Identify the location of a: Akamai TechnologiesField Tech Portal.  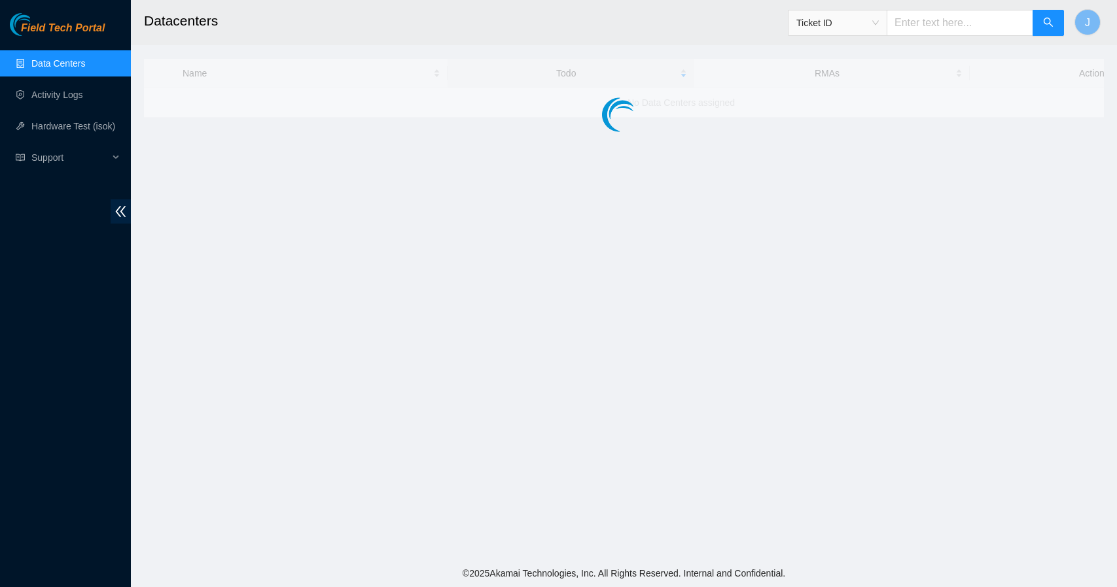
(57, 32).